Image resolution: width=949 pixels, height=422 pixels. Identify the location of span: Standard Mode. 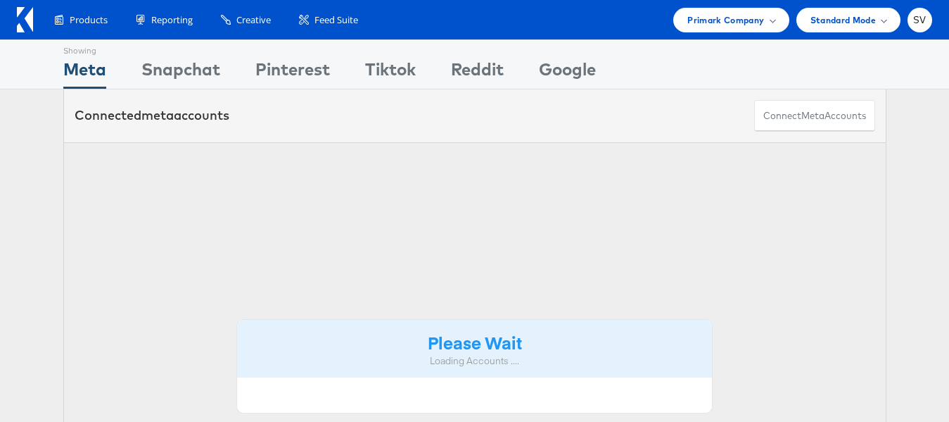
(843, 20).